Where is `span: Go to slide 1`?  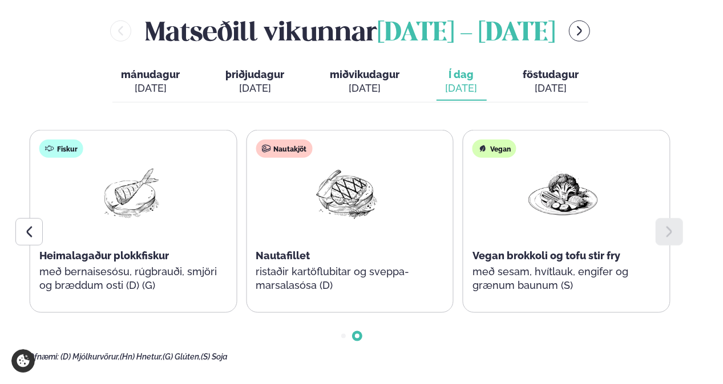 span: Go to slide 1 is located at coordinates (343, 337).